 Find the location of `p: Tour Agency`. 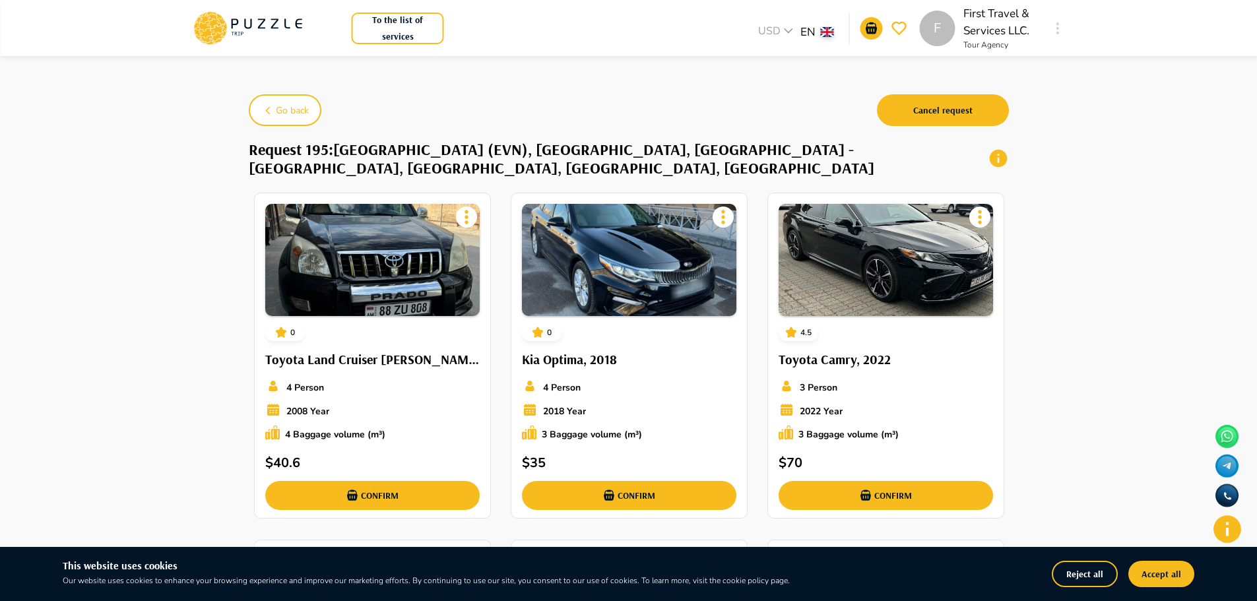

p: Tour Agency is located at coordinates (1003, 45).